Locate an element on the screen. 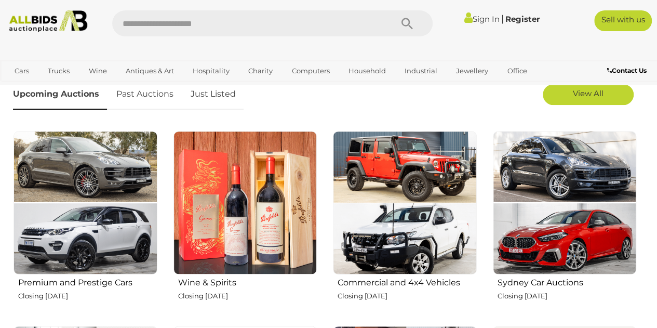  a: Antiques & Art is located at coordinates (150, 71).